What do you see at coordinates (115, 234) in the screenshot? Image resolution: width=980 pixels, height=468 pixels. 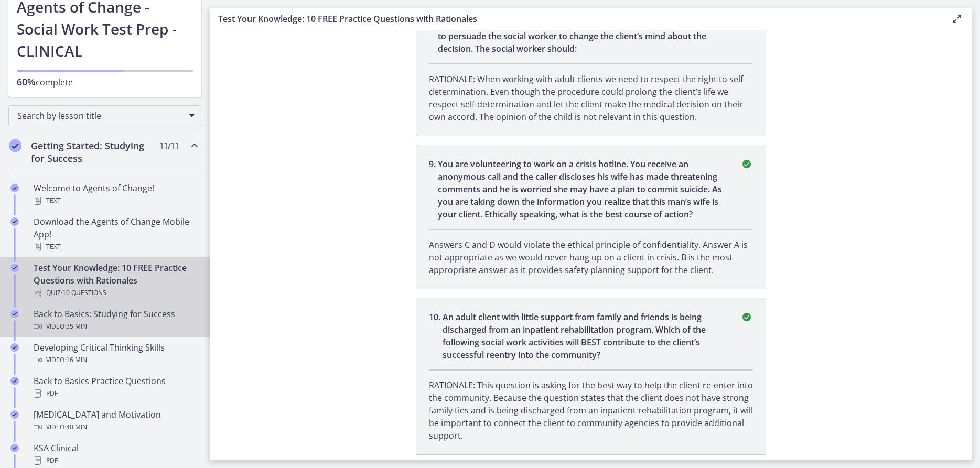 I see `div: Download the Agents of Change Mobile App!` at bounding box center [115, 234].